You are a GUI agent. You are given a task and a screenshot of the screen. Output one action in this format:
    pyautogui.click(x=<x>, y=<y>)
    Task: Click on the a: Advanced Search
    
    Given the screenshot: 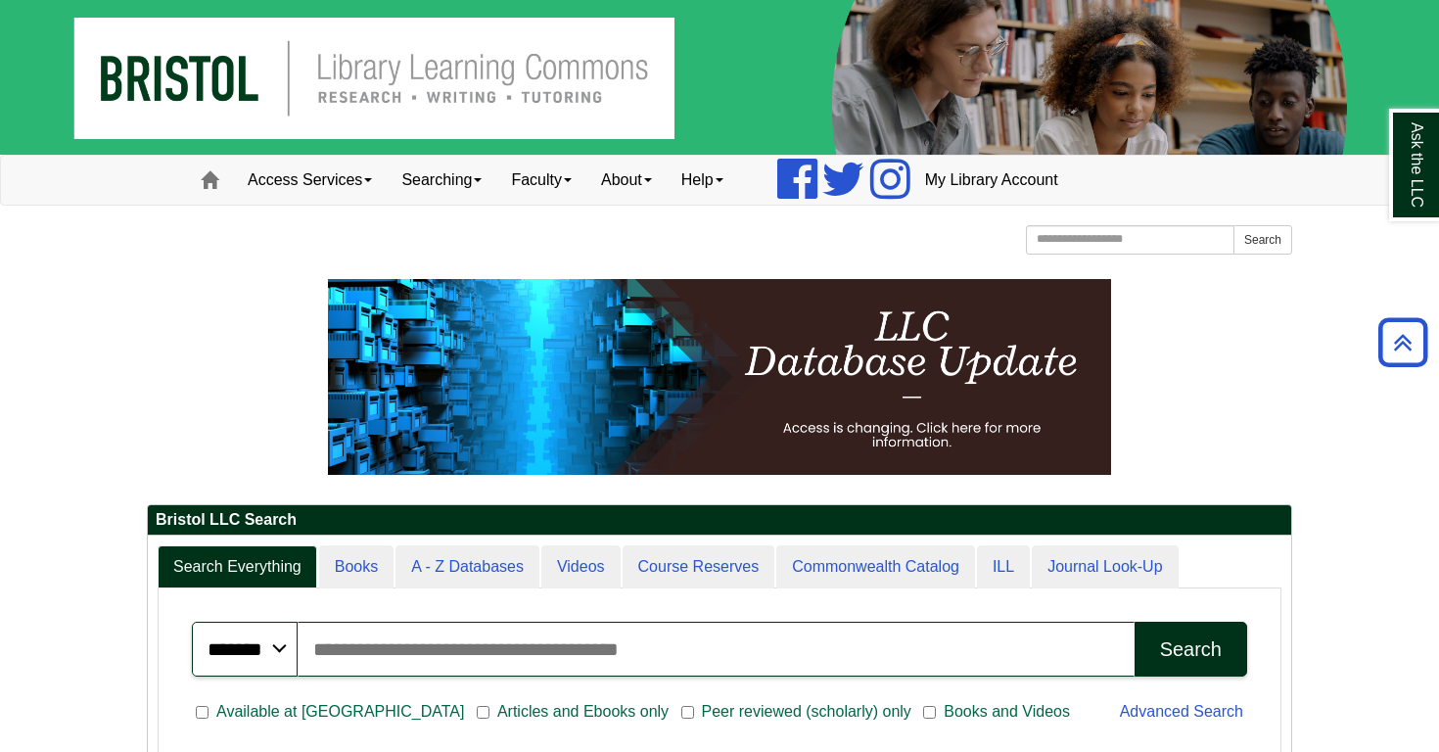 What is the action you would take?
    pyautogui.click(x=1181, y=710)
    